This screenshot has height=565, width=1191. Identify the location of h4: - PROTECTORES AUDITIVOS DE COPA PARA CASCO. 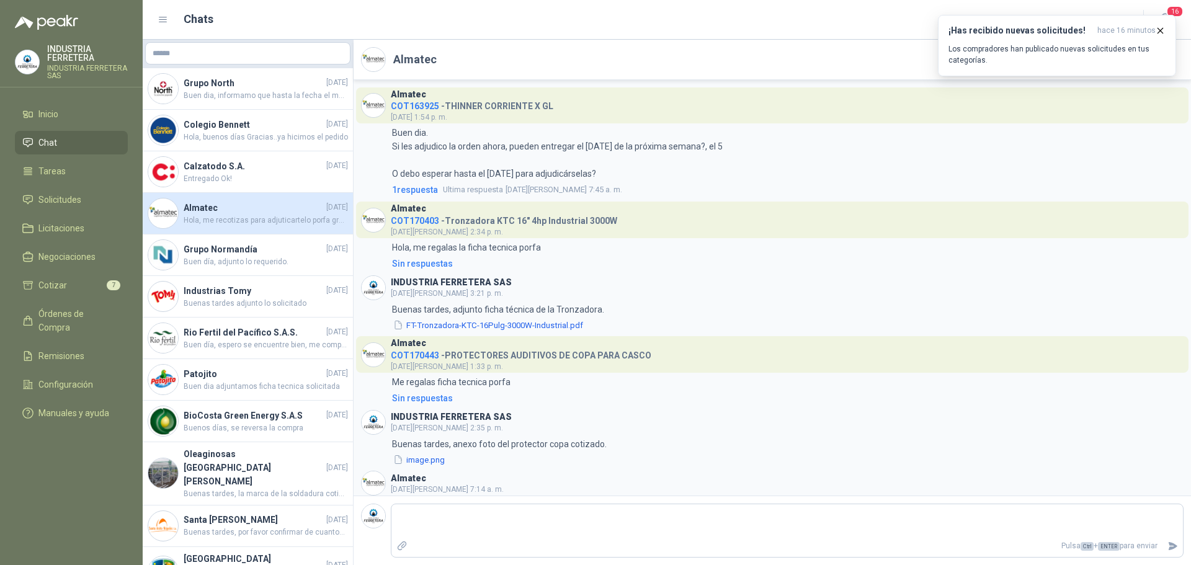
(521, 353).